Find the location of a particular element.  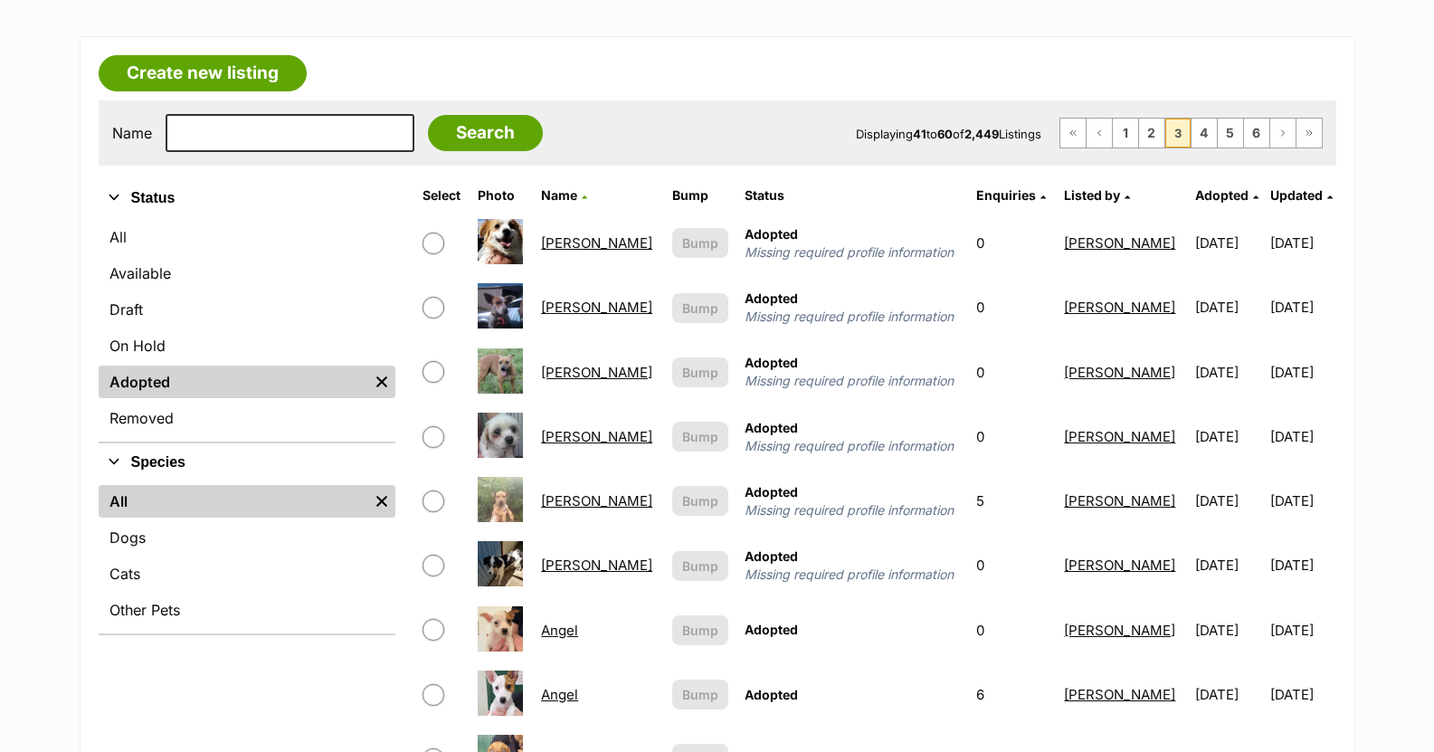

strong: 2,449 is located at coordinates (981, 134).